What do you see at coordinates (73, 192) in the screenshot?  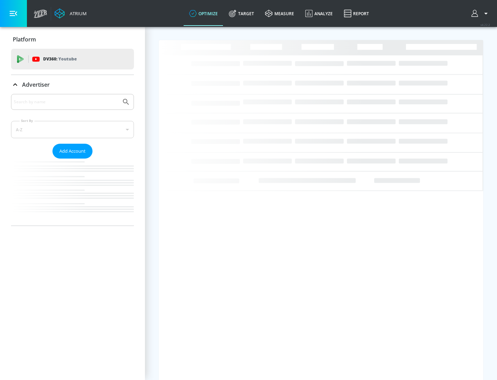 I see `nav: list of Advertiser` at bounding box center [73, 192].